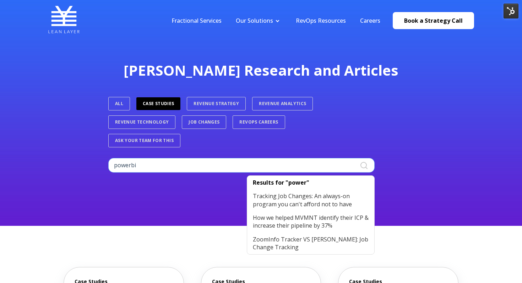  What do you see at coordinates (282, 104) in the screenshot?
I see `a: Revenue Analytics` at bounding box center [282, 104].